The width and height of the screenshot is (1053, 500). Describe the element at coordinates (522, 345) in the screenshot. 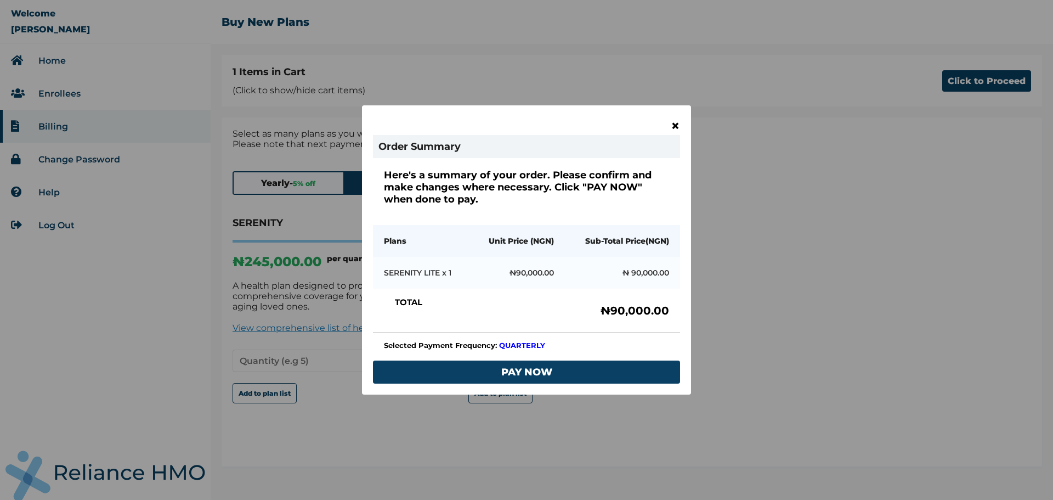

I see `strong: QUARTERLY` at that location.